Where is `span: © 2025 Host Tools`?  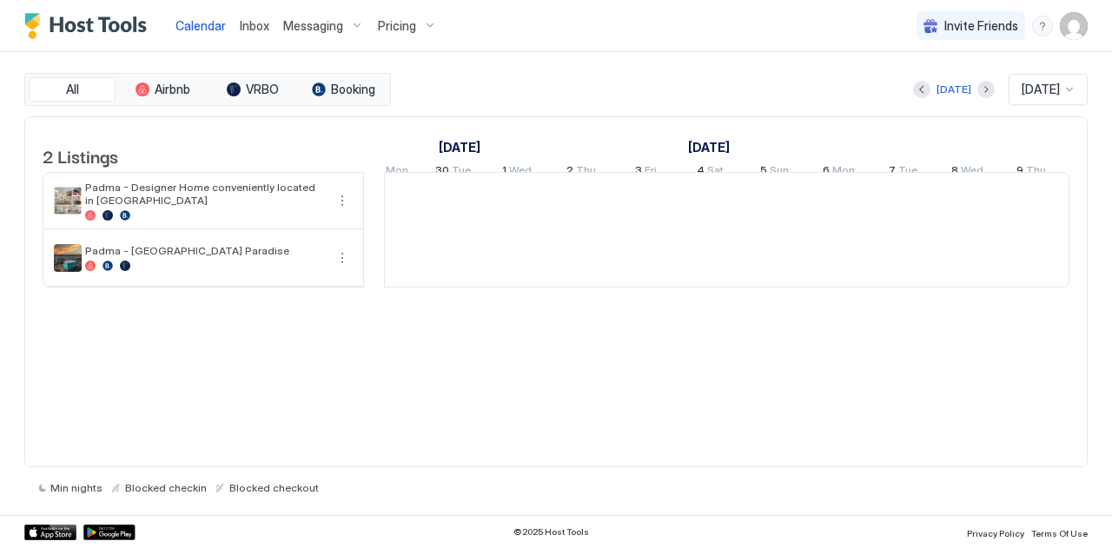 span: © 2025 Host Tools is located at coordinates (551, 532).